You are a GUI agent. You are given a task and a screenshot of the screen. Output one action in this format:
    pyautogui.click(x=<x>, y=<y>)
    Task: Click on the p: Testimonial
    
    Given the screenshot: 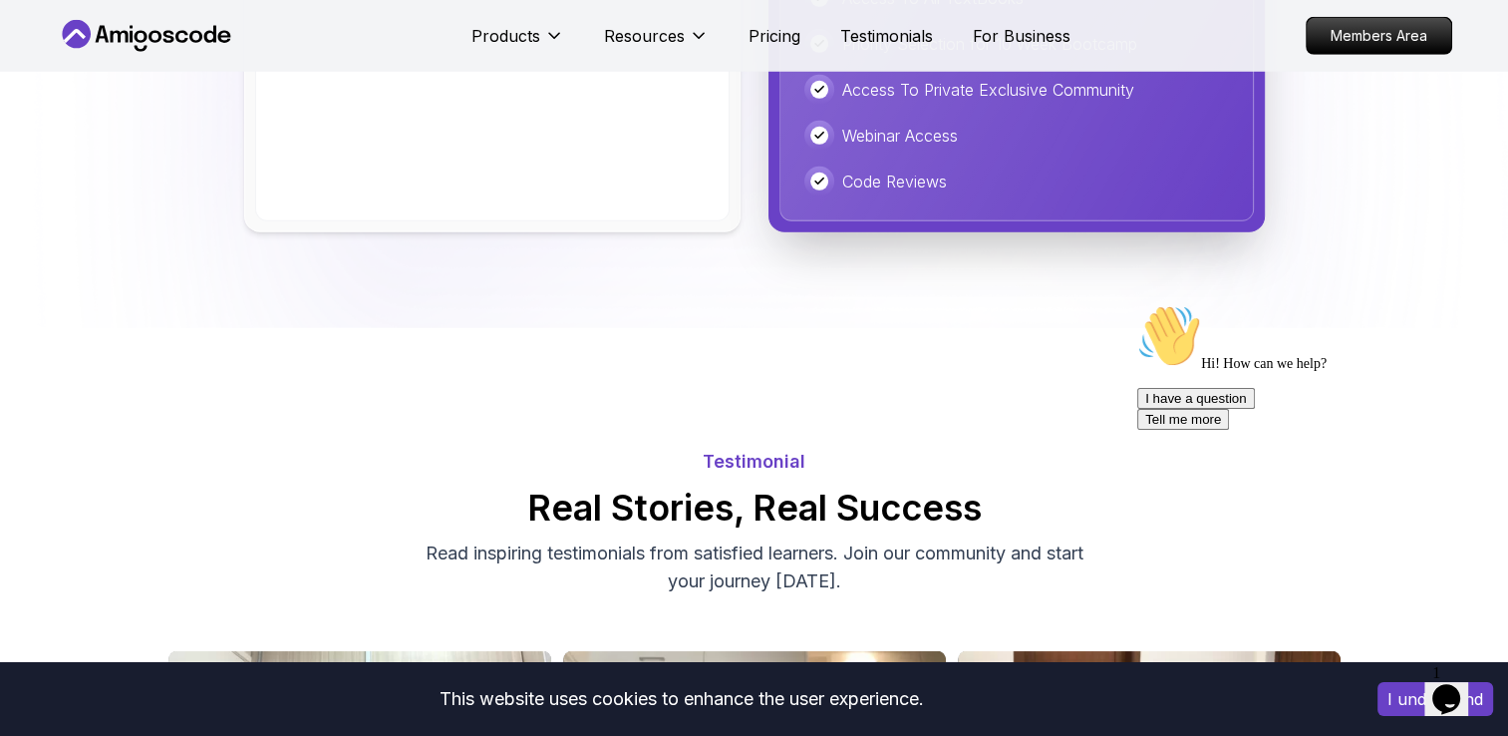 What is the action you would take?
    pyautogui.click(x=755, y=462)
    